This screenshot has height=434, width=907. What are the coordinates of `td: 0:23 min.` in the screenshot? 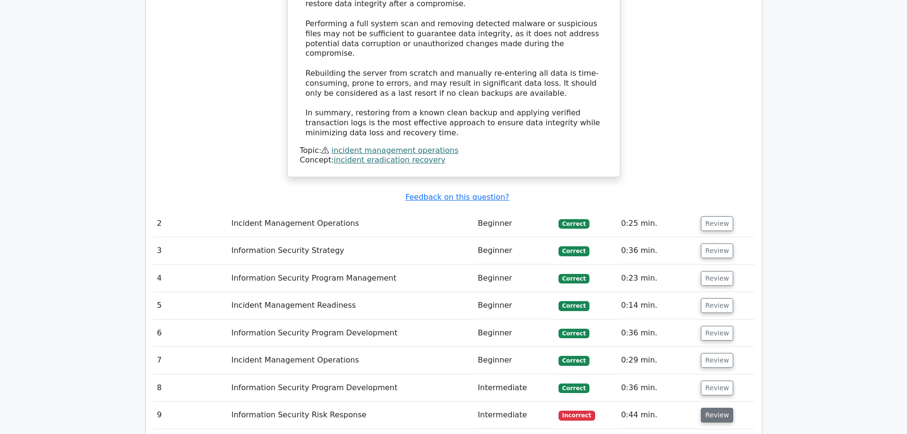 It's located at (657, 278).